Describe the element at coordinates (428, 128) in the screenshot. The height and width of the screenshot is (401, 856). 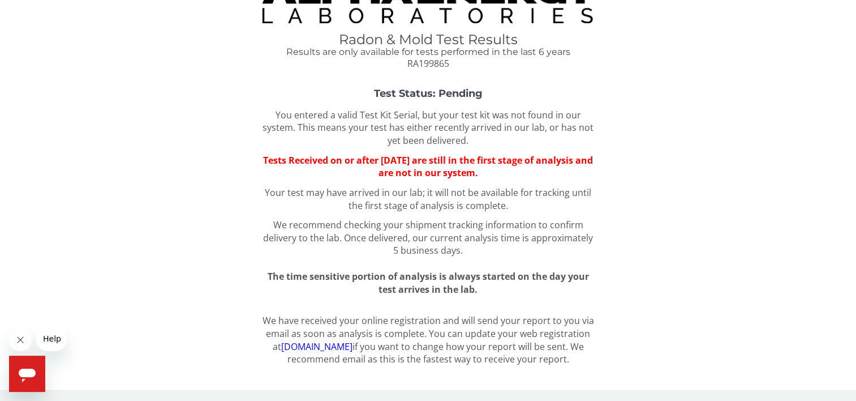
I see `p: You entered a valid Test Kit Serial, but your test kit was not found in our system. This means yo...` at that location.